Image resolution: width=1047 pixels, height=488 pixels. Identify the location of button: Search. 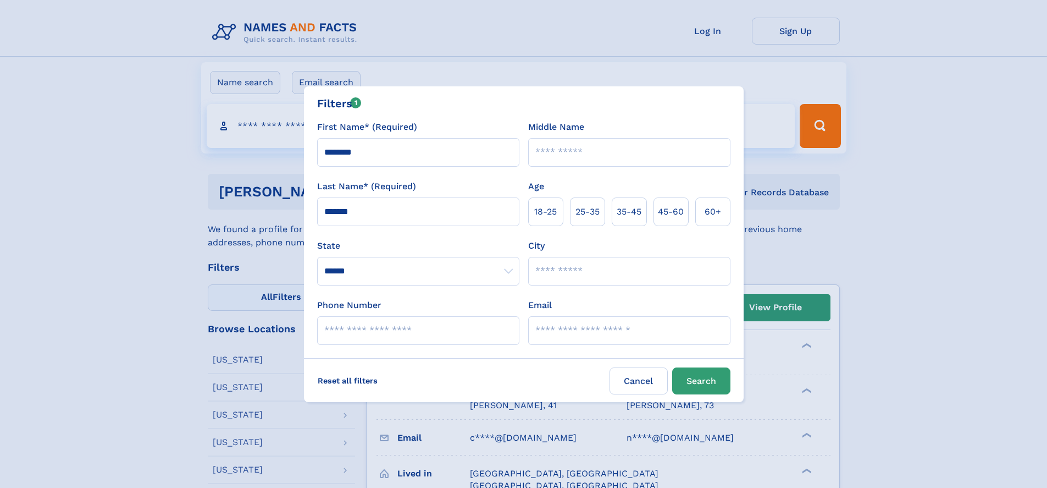
(701, 380).